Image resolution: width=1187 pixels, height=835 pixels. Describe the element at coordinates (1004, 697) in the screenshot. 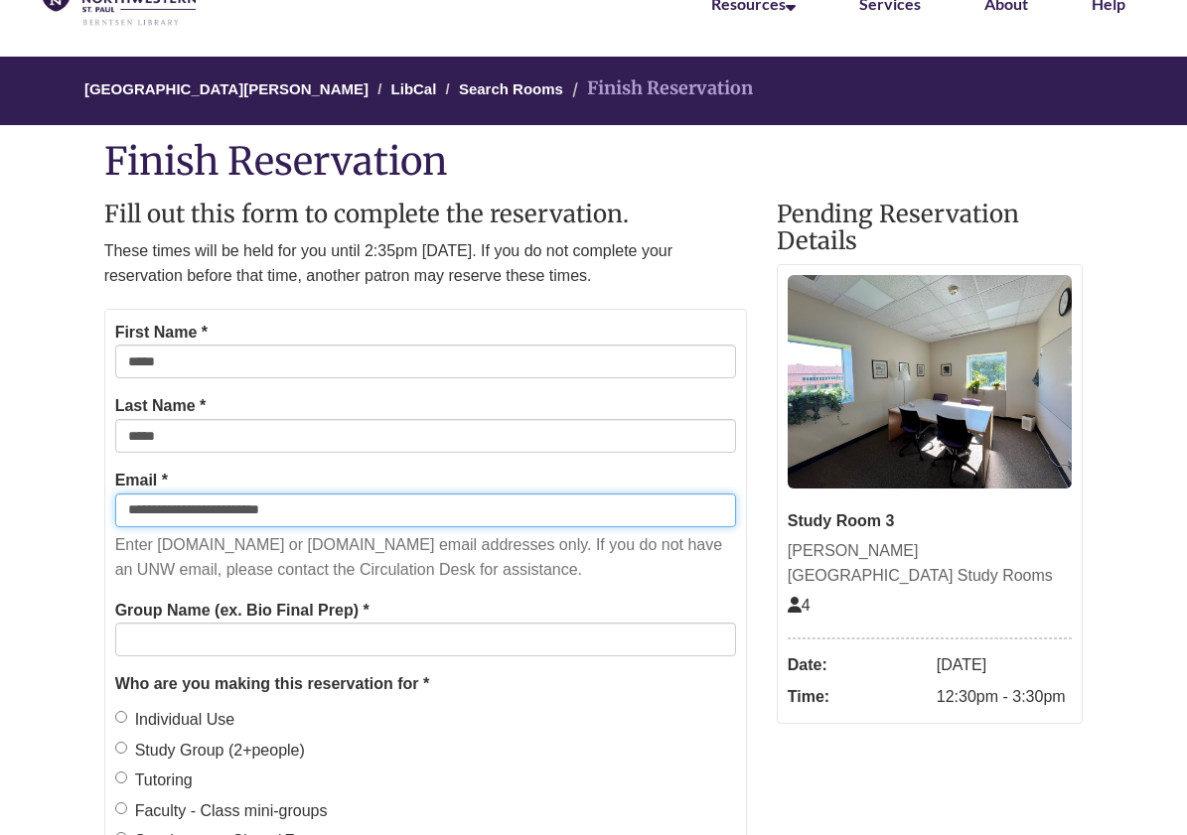

I see `dd: 12:30pm - 3:30pm` at that location.